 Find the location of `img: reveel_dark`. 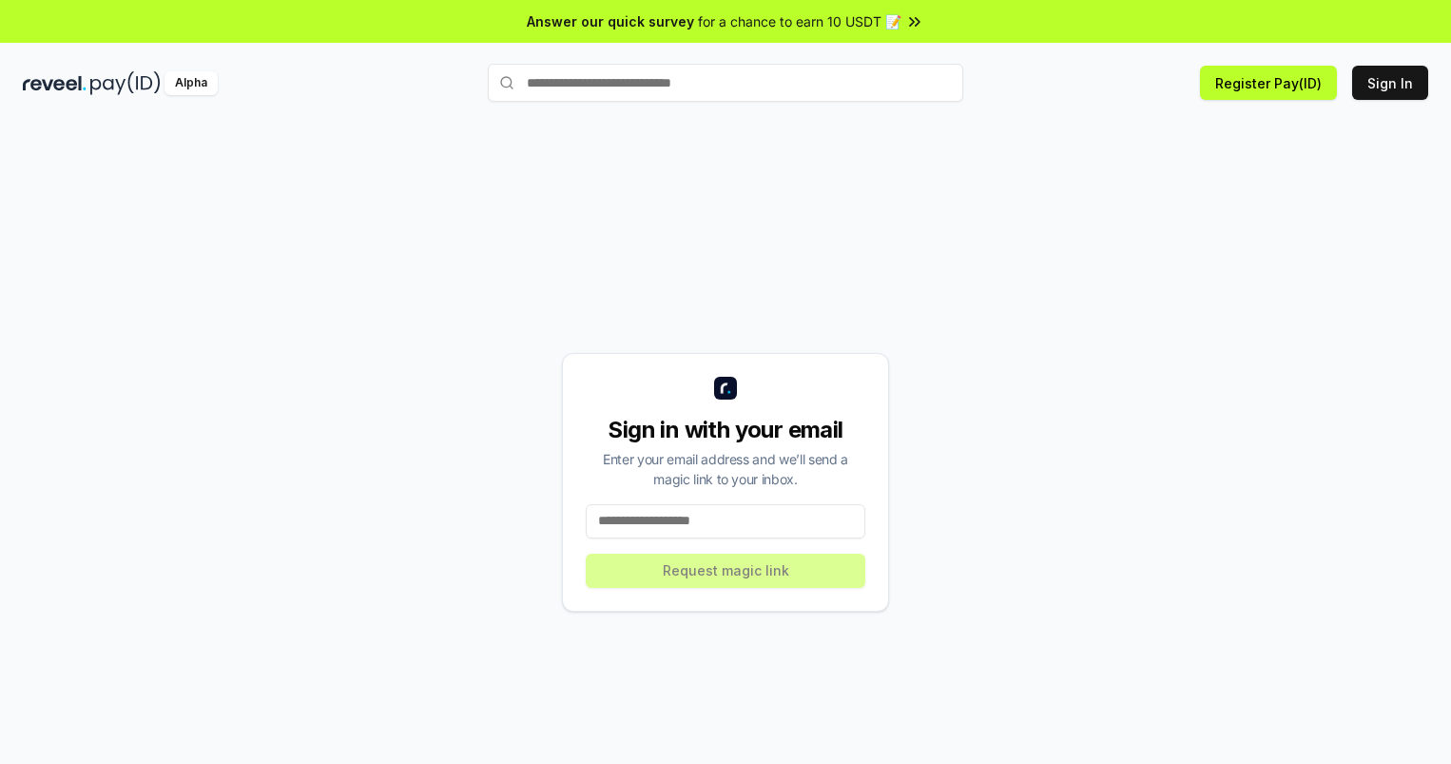

img: reveel_dark is located at coordinates (54, 83).